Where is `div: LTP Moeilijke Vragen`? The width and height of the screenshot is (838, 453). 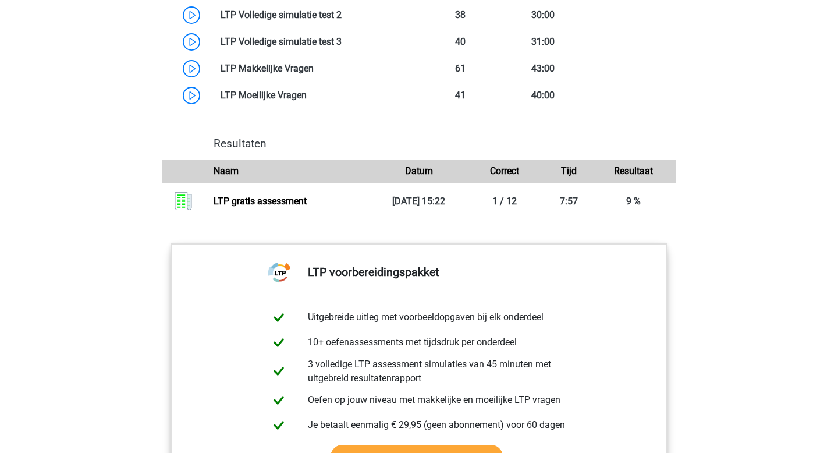
div: LTP Moeilijke Vragen is located at coordinates (315, 95).